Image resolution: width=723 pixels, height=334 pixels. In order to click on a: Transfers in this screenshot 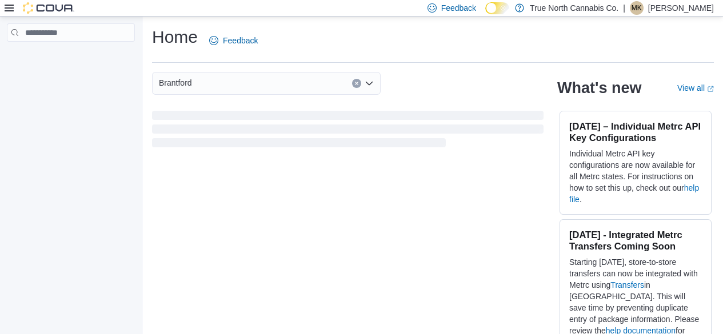, I will do `click(627, 285)`.